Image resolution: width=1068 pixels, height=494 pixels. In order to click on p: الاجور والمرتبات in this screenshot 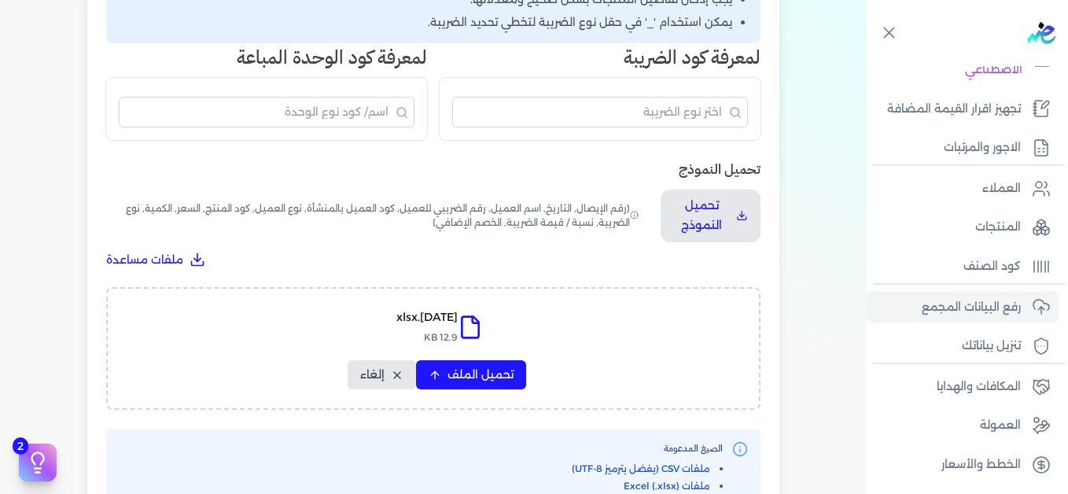, I will do `click(982, 148)`.